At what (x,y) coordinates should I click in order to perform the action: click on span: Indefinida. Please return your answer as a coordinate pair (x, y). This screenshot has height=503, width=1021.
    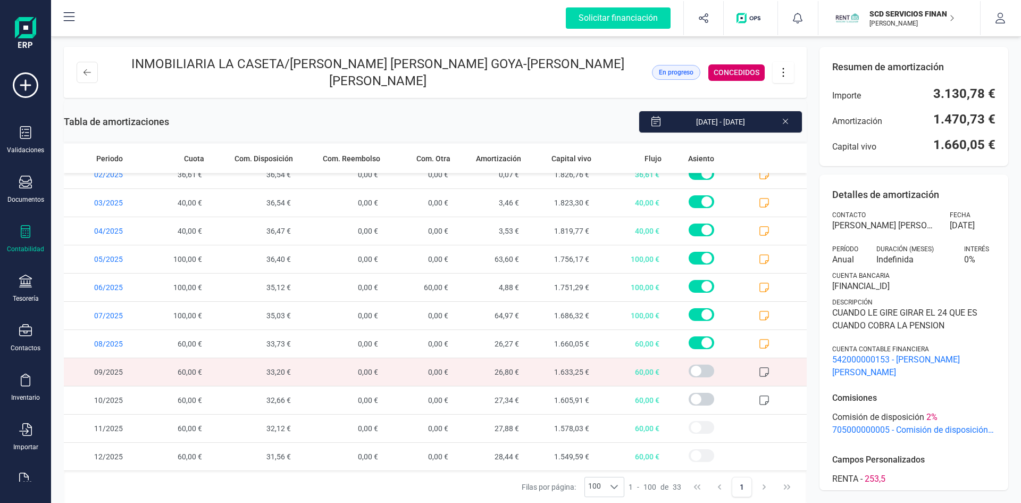
    Looking at the image, I should click on (914, 260).